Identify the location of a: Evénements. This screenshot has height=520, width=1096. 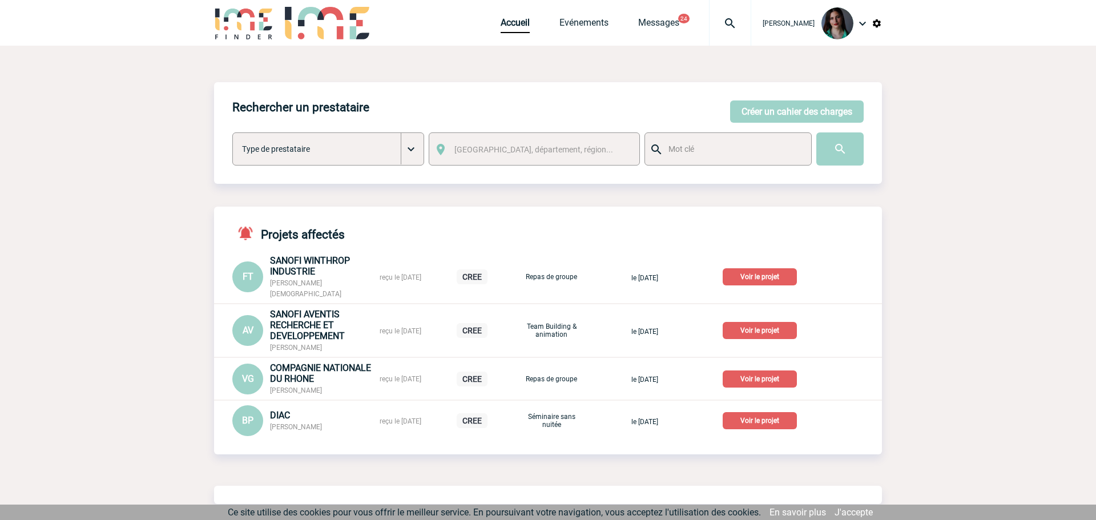
(584, 25).